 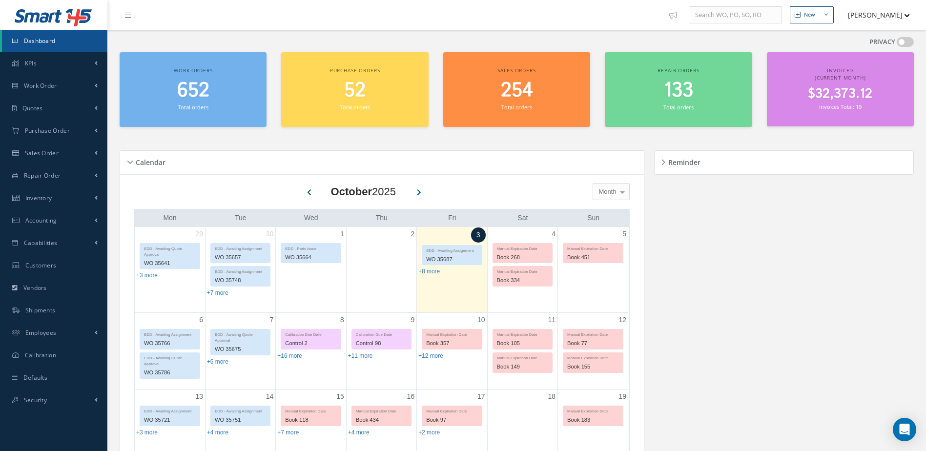 I want to click on span: Accounting, so click(x=41, y=220).